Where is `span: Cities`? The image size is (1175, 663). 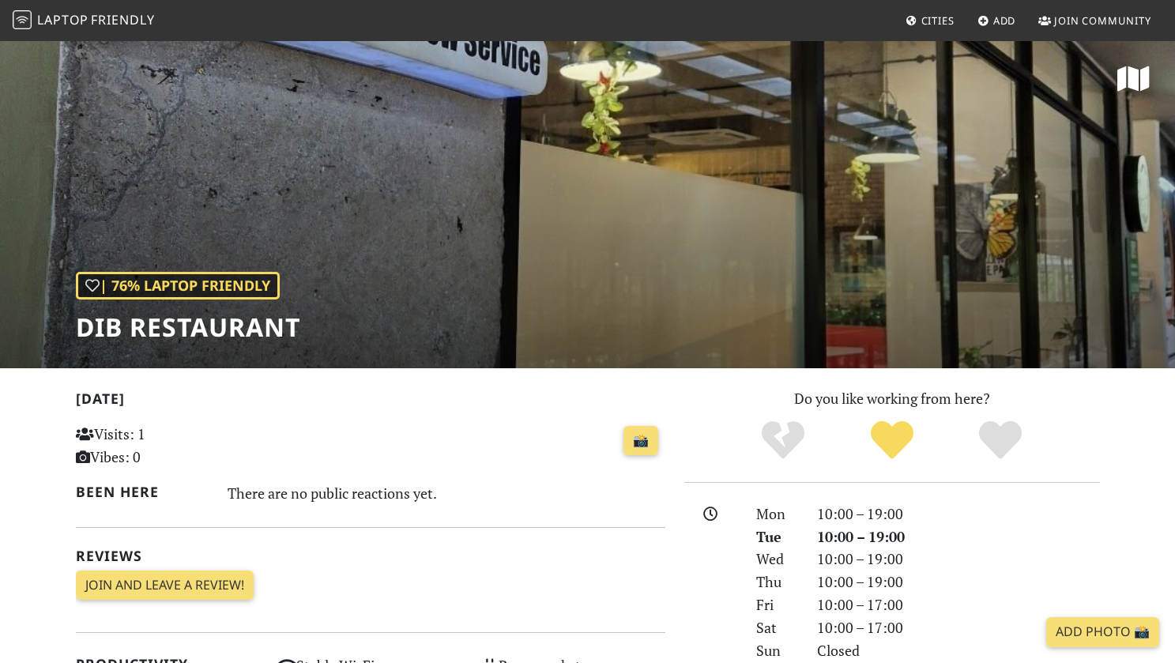
span: Cities is located at coordinates (938, 21).